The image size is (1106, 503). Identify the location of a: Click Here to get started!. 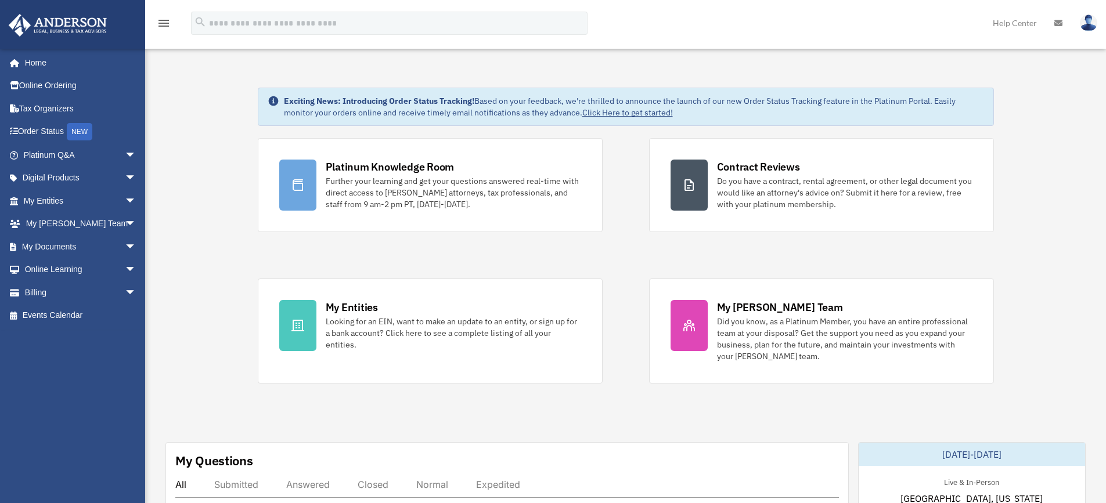
(628, 113).